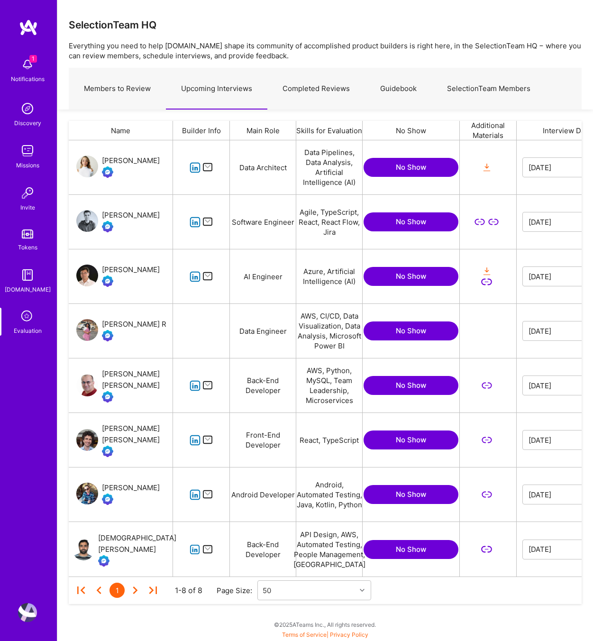 This screenshot has width=593, height=641. I want to click on i: icon SelectionTeam, so click(28, 317).